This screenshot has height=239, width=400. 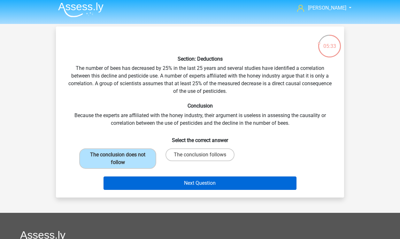 What do you see at coordinates (200, 112) in the screenshot?
I see `div: The number of bees has decreased by 25% in the last 25 years and several studies have identified ...` at bounding box center [200, 112].